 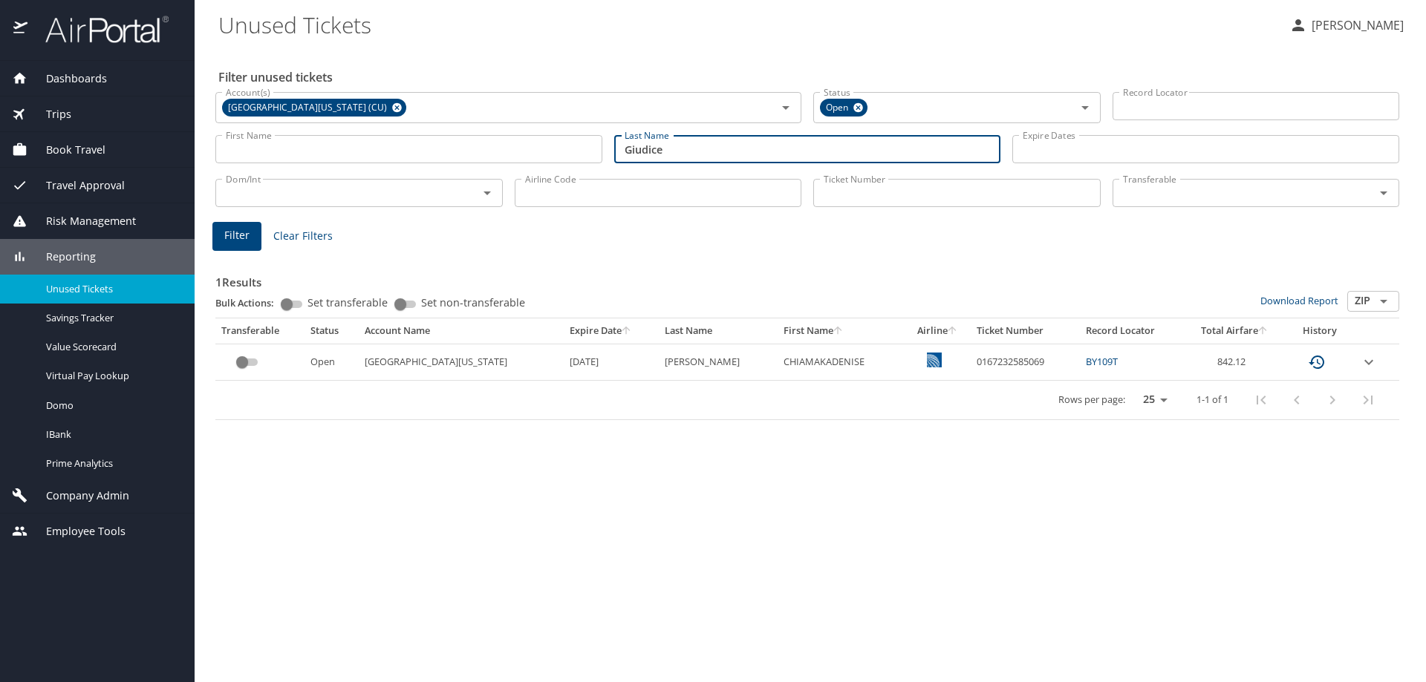 What do you see at coordinates (1152, 400) in the screenshot?
I see `select: rows per page` at bounding box center [1152, 400].